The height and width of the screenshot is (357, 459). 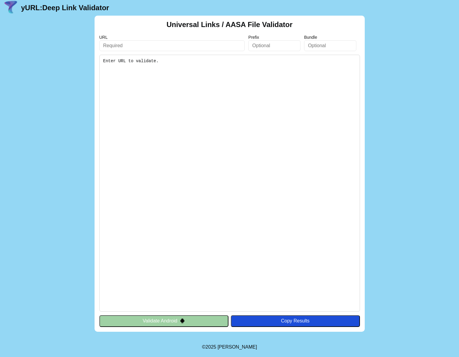 What do you see at coordinates (230, 183) in the screenshot?
I see `pre: Enter URL to validate.` at bounding box center [230, 183].